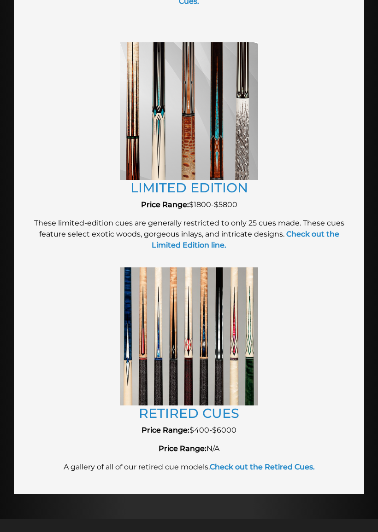 The width and height of the screenshot is (378, 532). Describe the element at coordinates (189, 449) in the screenshot. I see `p: N/A` at that location.